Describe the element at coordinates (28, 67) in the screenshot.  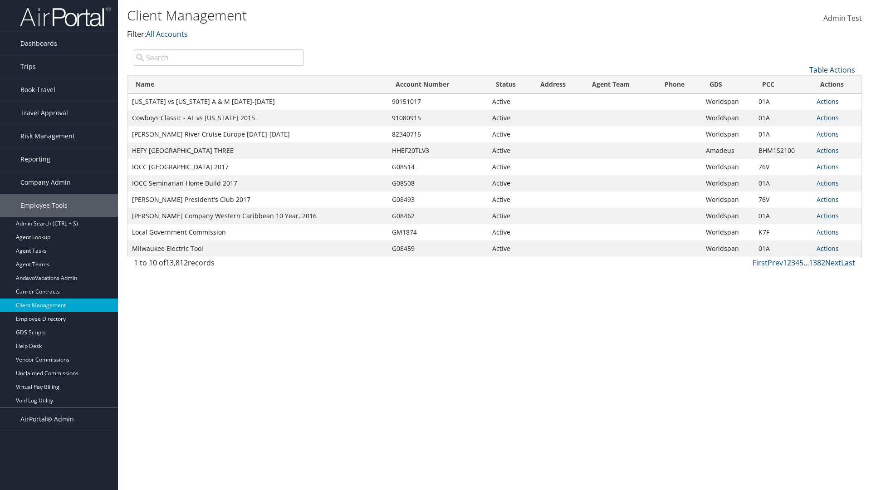
I see `span: Trips` at that location.